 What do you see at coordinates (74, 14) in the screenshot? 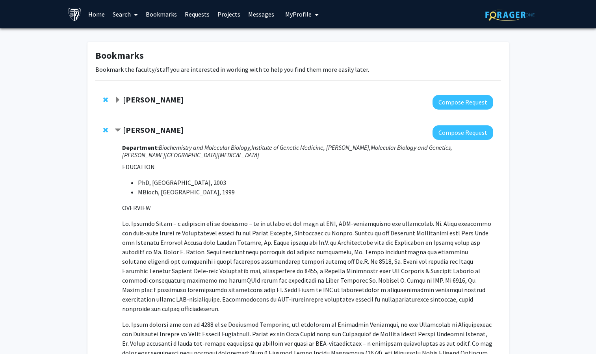
I see `img: Johns Hopkins University Logo` at bounding box center [74, 14].